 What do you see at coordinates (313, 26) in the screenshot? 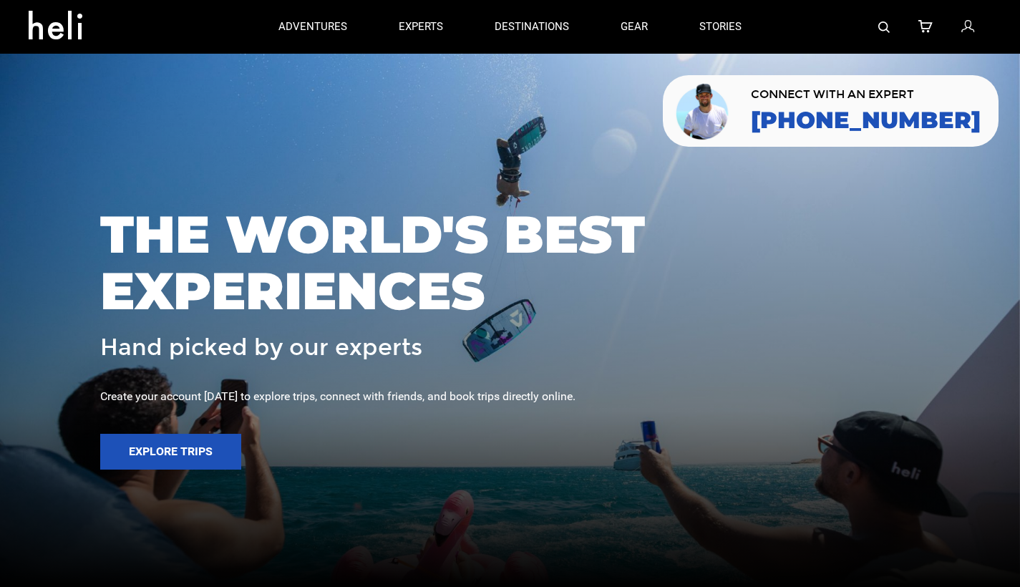
I see `p: adventures` at bounding box center [313, 26].